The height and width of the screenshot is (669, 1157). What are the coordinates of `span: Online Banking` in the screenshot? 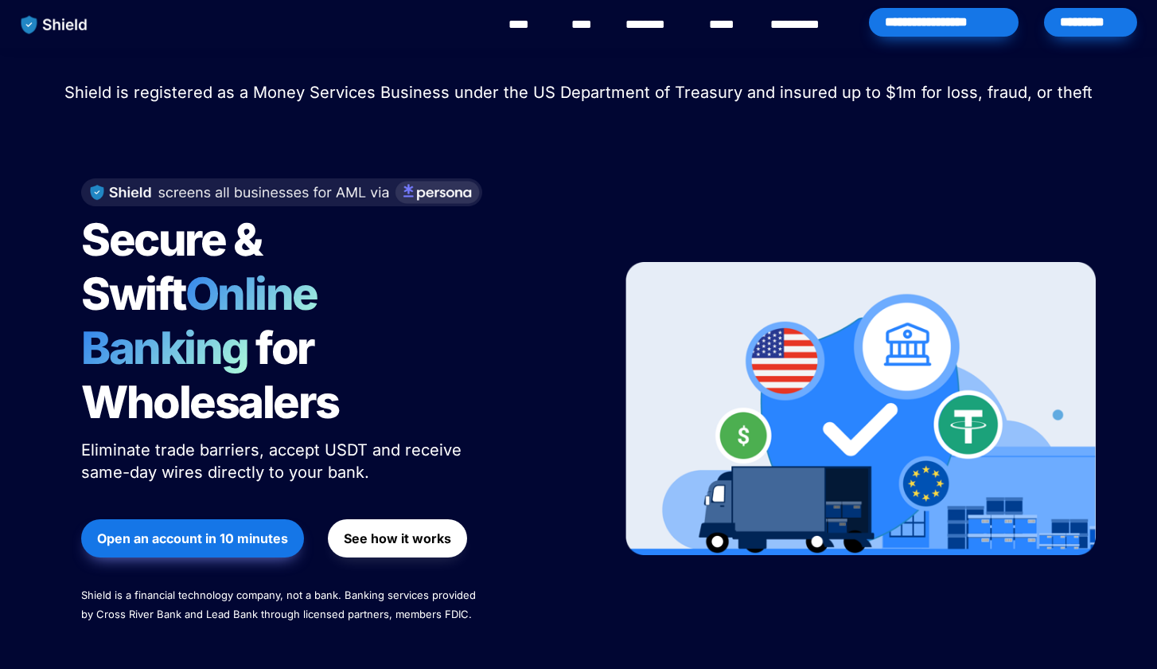 It's located at (207, 321).